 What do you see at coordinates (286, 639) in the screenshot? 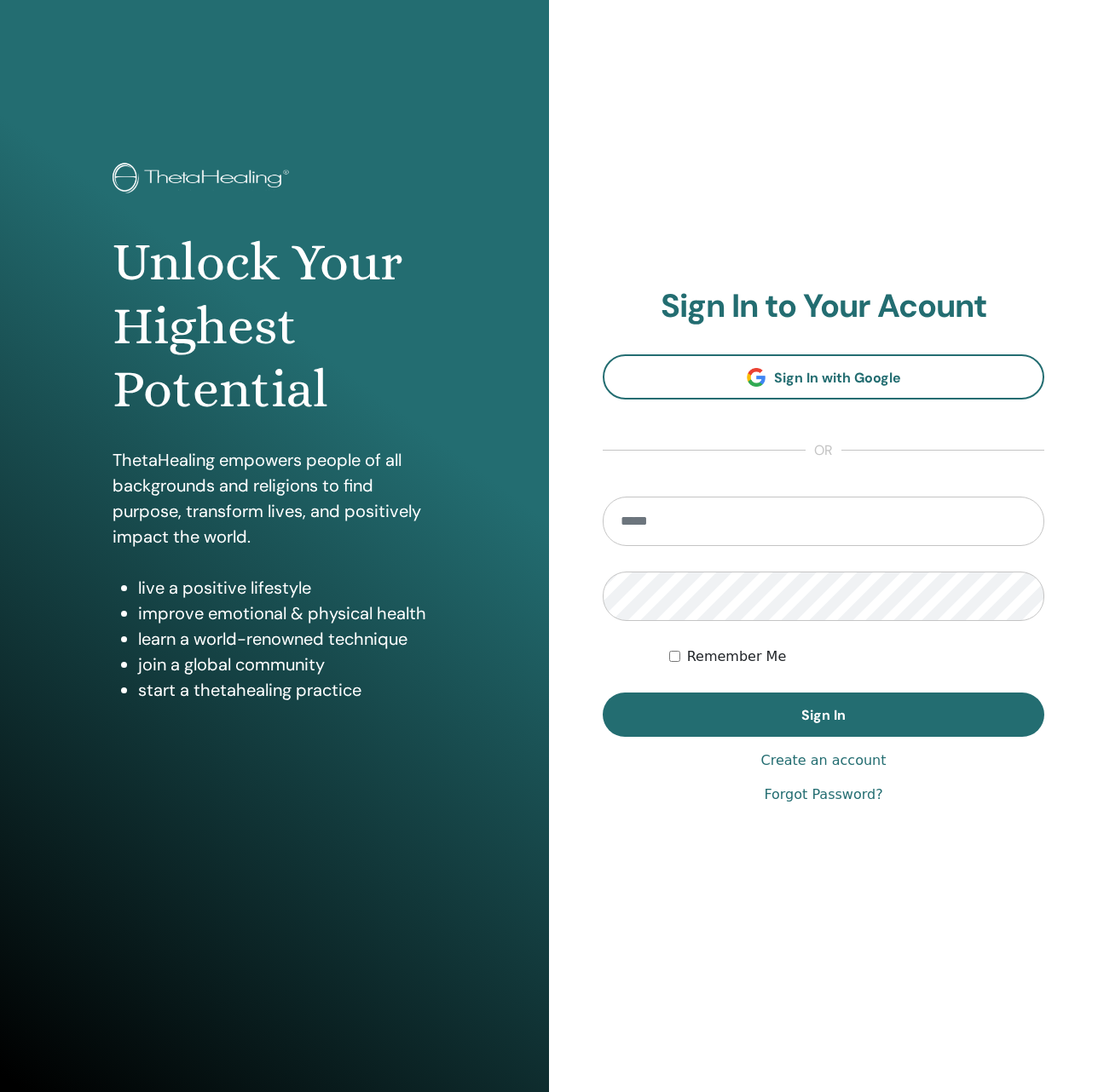
I see `li: learn a world-renowned technique` at bounding box center [286, 639].